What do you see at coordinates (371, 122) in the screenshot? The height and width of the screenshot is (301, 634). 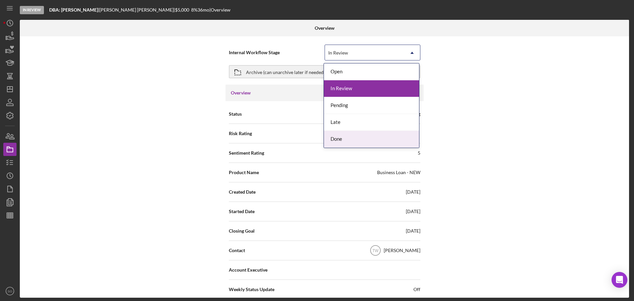 I see `div: Late` at bounding box center [371, 122].